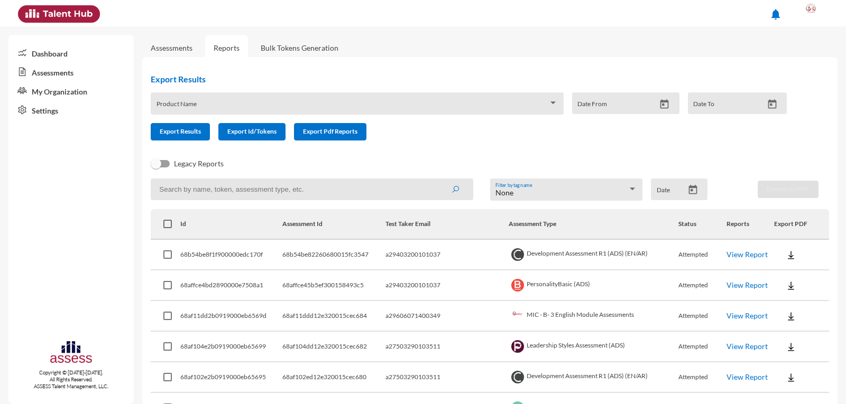 The height and width of the screenshot is (404, 846). Describe the element at coordinates (788, 189) in the screenshot. I see `button: Download PDF` at that location.